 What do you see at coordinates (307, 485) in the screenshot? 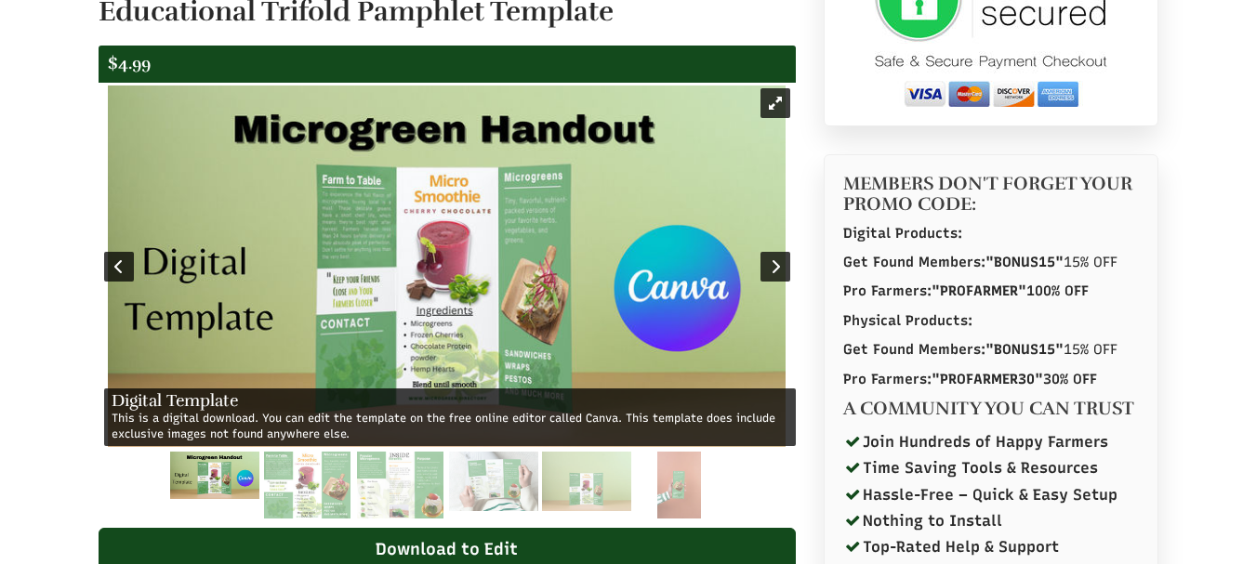
I see `img: ce26851a4cc63254f45d3754f2dd2fad` at bounding box center [307, 485].